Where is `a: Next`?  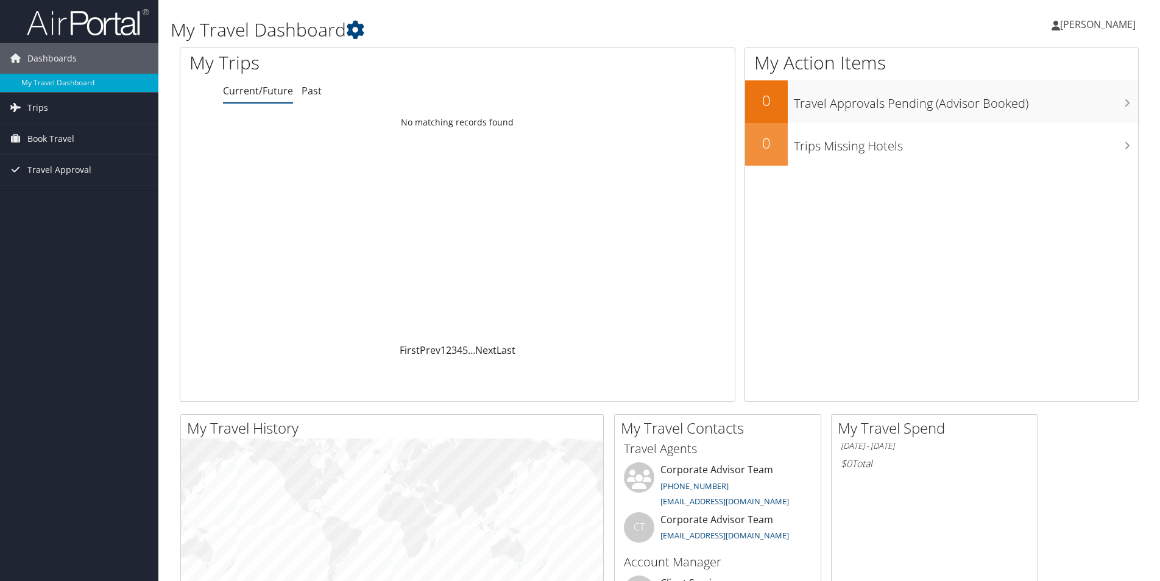 a: Next is located at coordinates (486, 350).